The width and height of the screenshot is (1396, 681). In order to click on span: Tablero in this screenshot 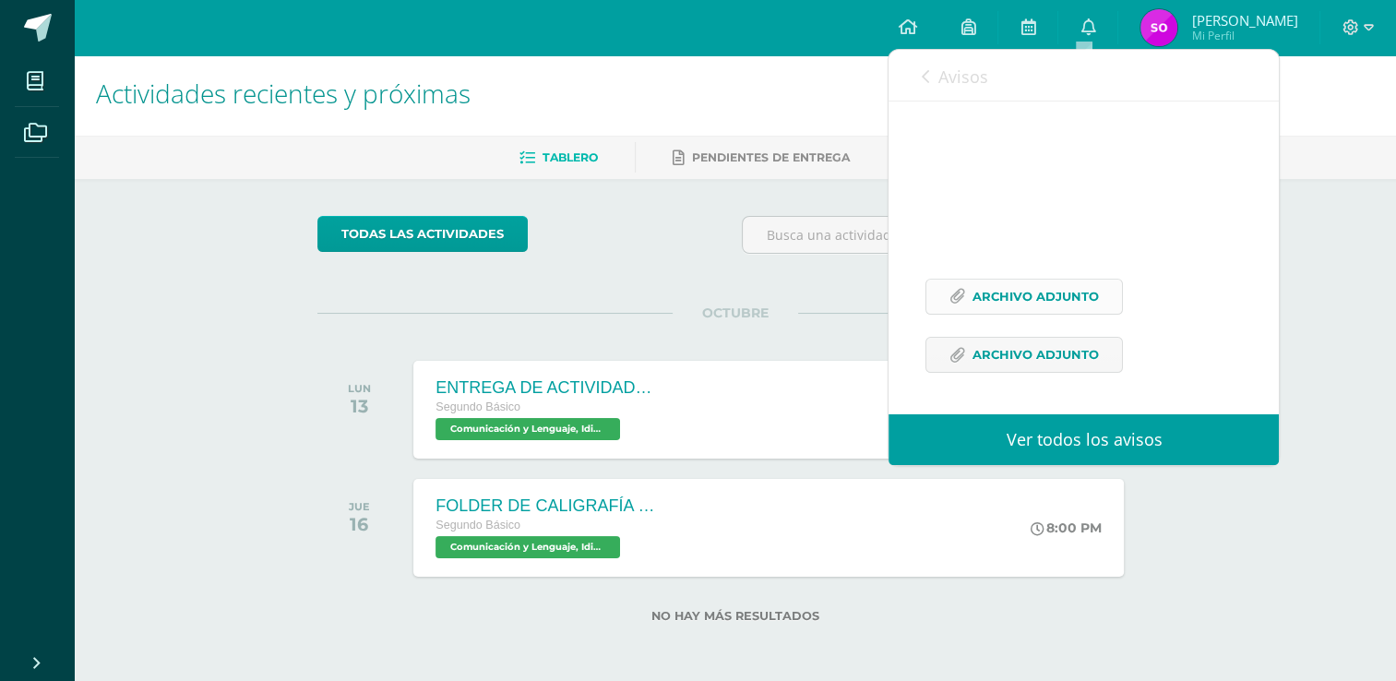, I will do `click(570, 157)`.